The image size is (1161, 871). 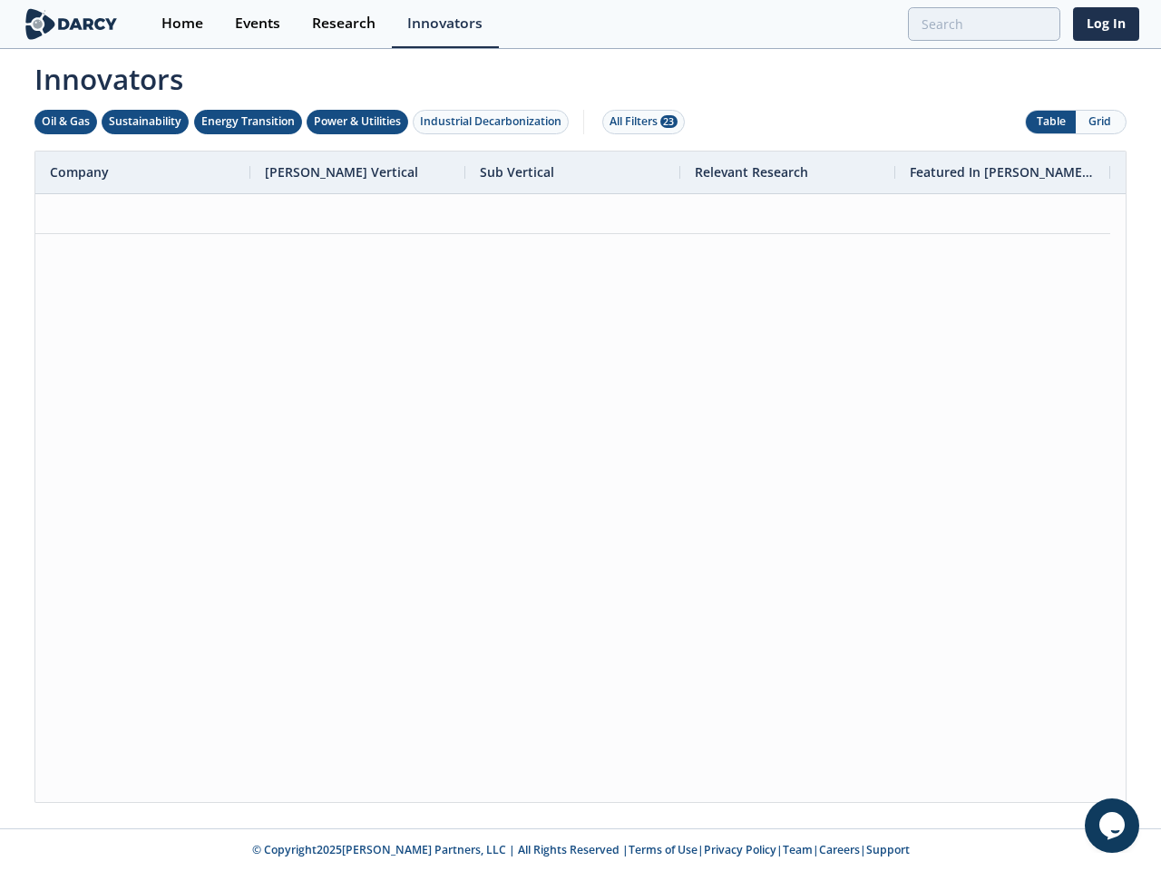 I want to click on a: Team, so click(x=797, y=849).